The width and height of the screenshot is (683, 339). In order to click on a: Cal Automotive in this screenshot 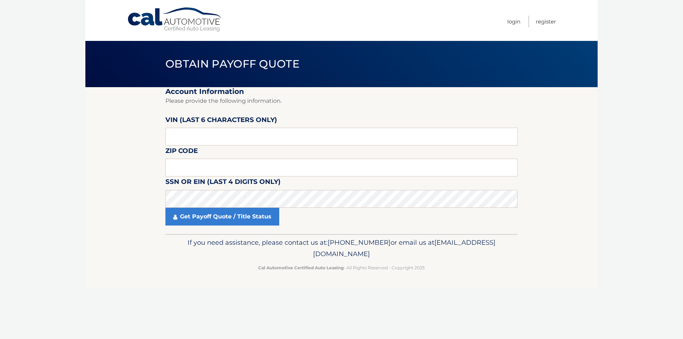, I will do `click(175, 20)`.